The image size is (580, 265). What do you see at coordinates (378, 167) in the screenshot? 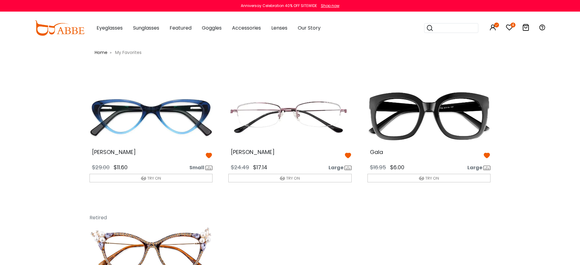
I see `span: $16.95` at bounding box center [378, 167].